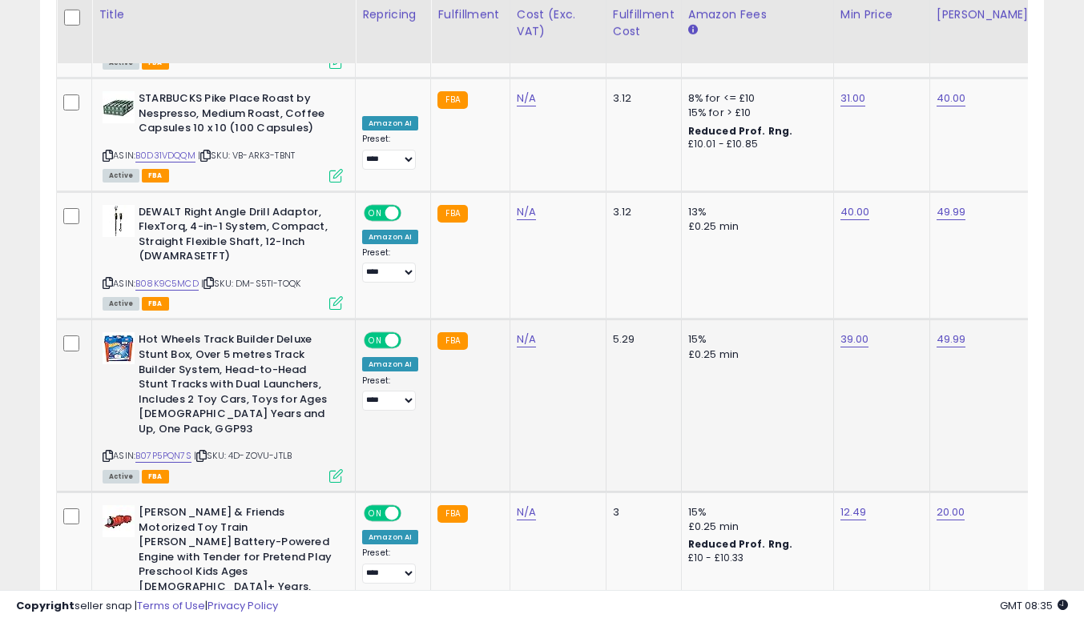 This screenshot has height=622, width=1084. I want to click on div: Cost (Exc. VAT), so click(558, 23).